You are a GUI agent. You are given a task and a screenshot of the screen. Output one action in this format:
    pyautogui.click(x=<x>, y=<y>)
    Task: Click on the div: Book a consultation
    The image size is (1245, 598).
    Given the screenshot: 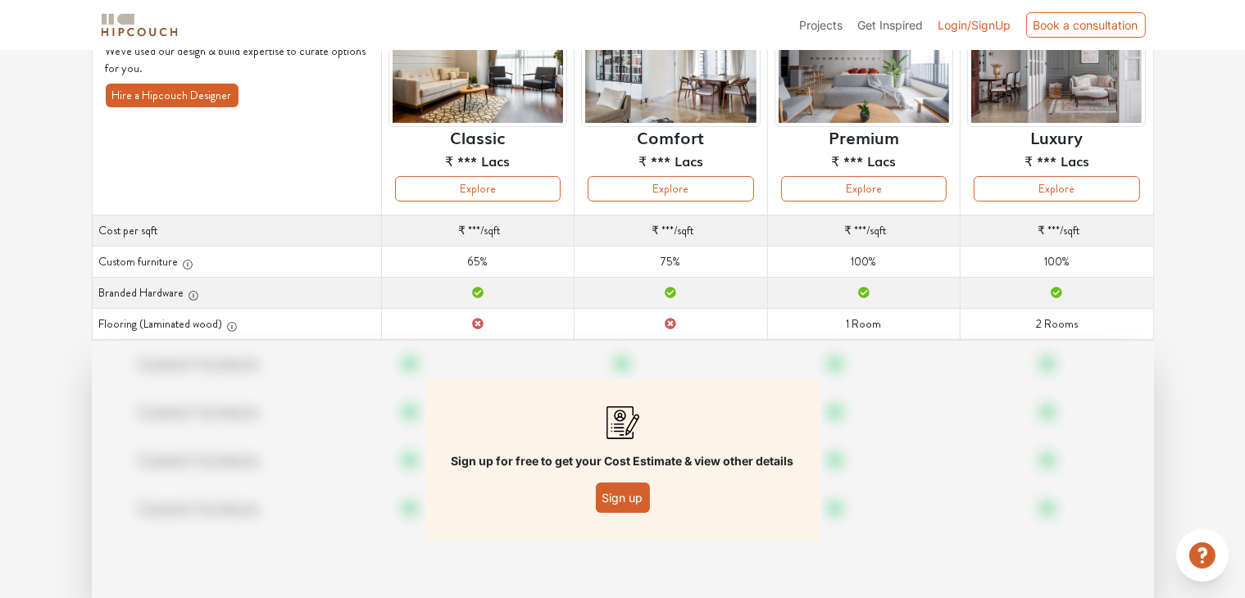 What is the action you would take?
    pyautogui.click(x=1086, y=25)
    